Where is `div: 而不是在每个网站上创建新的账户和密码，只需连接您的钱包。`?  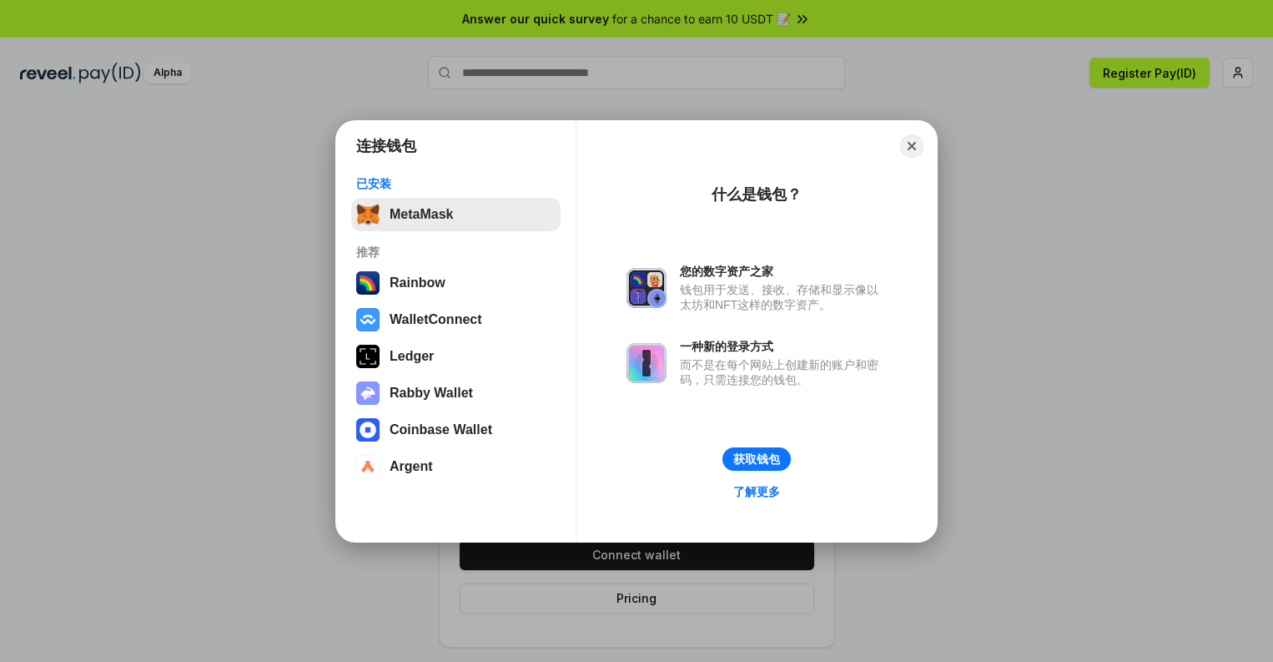 div: 而不是在每个网站上创建新的账户和密码，只需连接您的钱包。 is located at coordinates (784, 372).